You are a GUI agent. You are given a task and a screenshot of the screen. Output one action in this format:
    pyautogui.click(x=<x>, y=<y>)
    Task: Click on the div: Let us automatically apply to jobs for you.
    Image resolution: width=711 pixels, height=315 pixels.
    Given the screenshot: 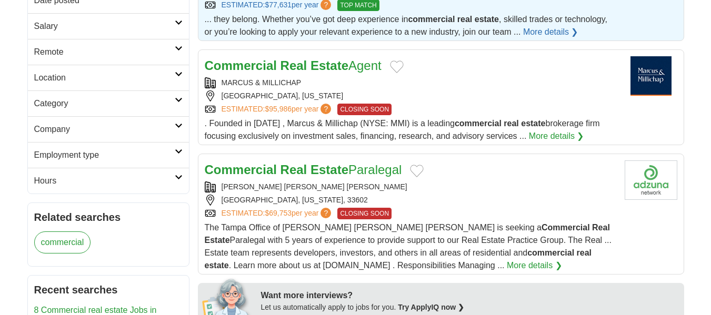 What is the action you would take?
    pyautogui.click(x=470, y=308)
    